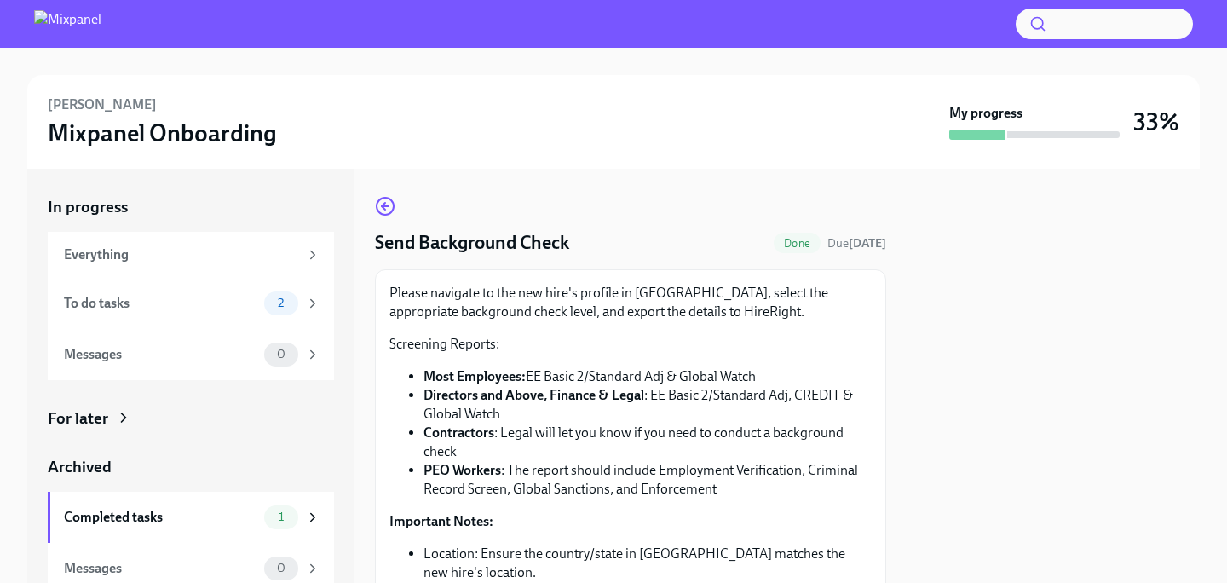  Describe the element at coordinates (631, 344) in the screenshot. I see `p: Screening Reports:` at that location.